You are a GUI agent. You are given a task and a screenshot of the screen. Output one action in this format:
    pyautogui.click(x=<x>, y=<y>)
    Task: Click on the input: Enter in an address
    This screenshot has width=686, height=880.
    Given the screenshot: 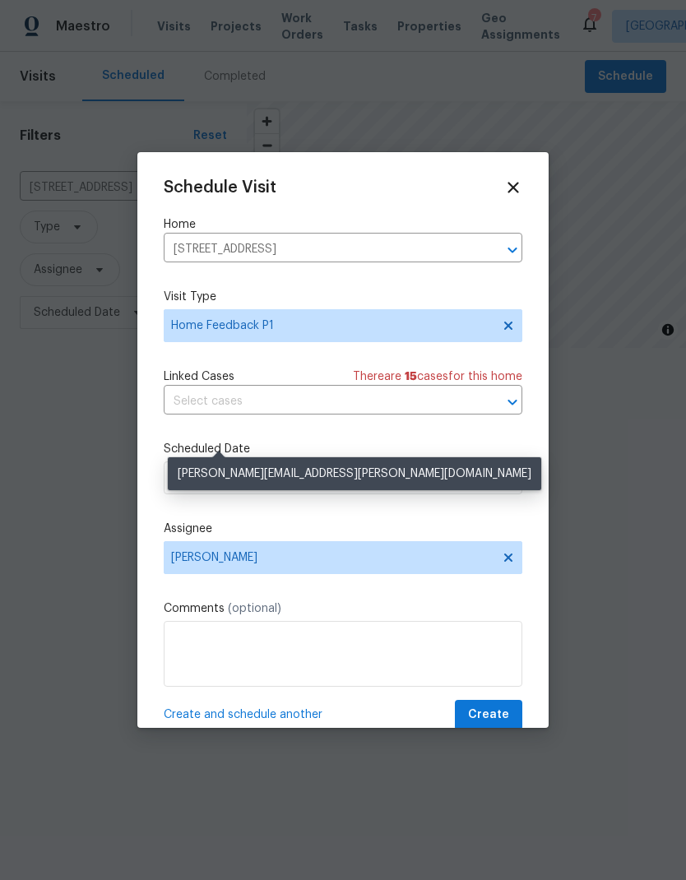 What is the action you would take?
    pyautogui.click(x=320, y=249)
    